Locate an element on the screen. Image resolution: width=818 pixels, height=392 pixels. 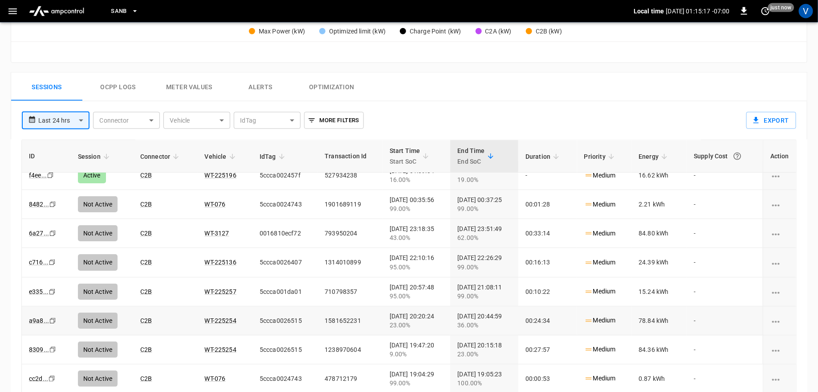
span: Connector is located at coordinates (161, 156).